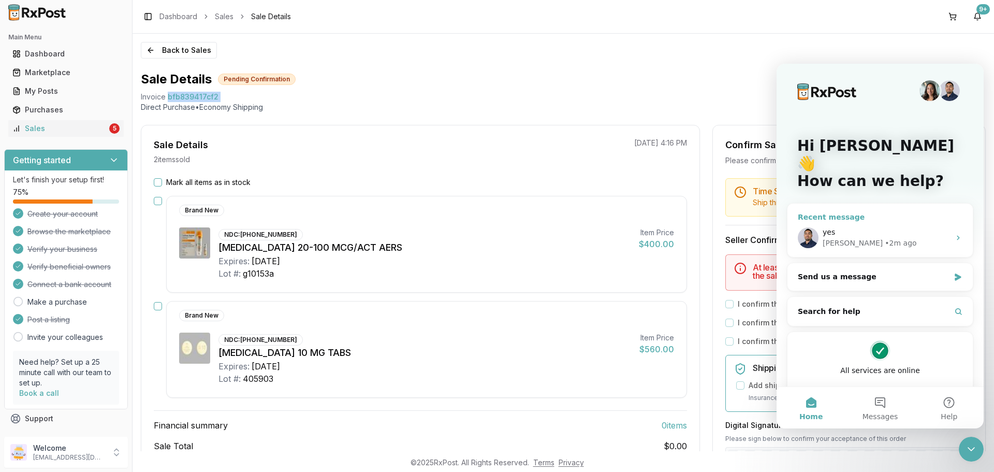 The width and height of the screenshot is (994, 472). Describe the element at coordinates (49, 319) in the screenshot. I see `span: Post a listing` at that location.